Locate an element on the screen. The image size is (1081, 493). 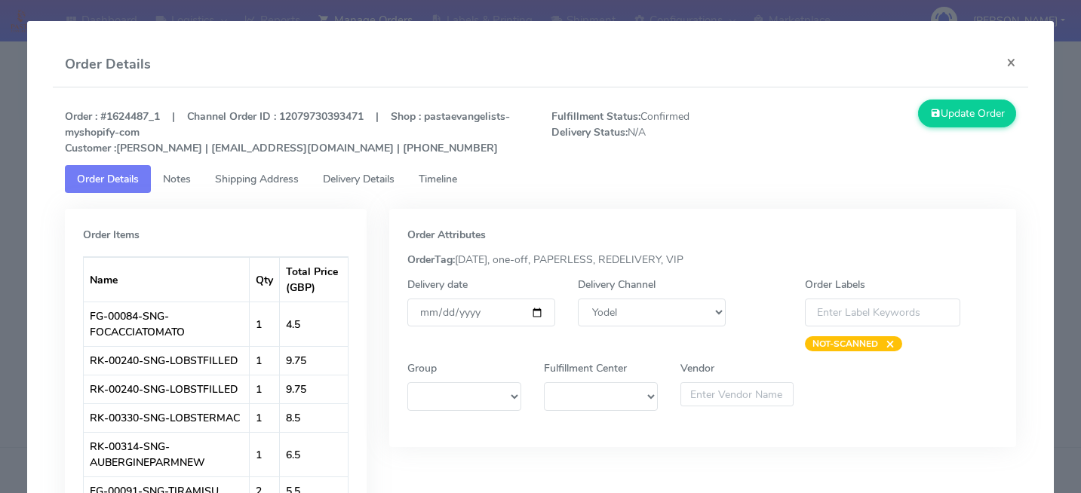
th: Name is located at coordinates (167, 279).